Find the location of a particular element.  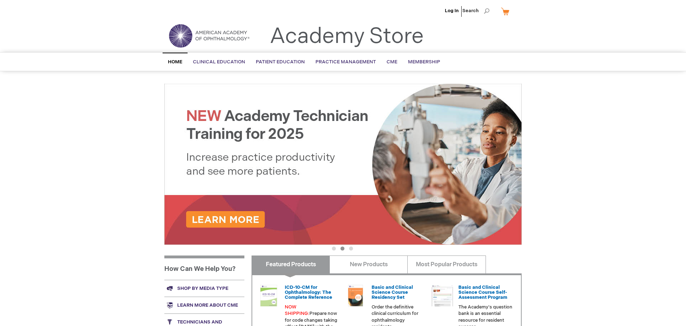

span: Practice Management is located at coordinates (346, 62).